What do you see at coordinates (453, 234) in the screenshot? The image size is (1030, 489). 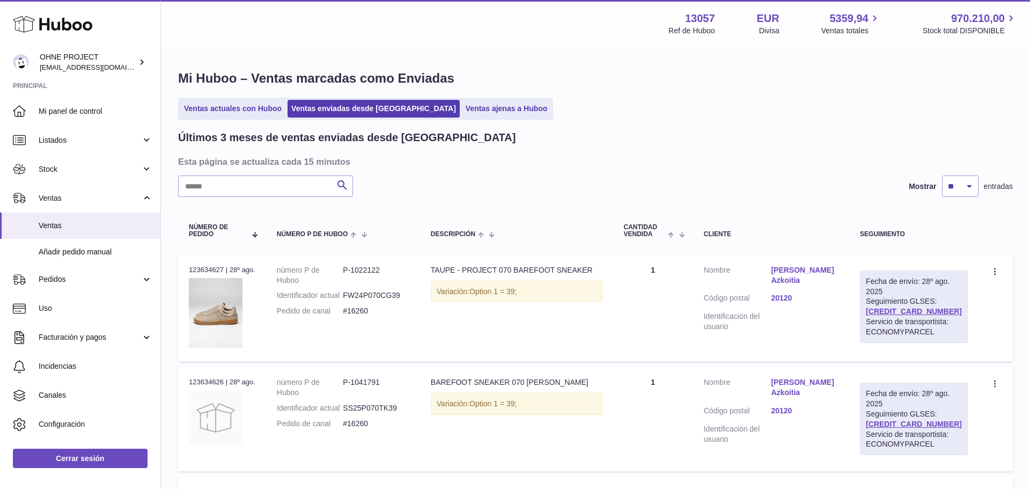 I see `span: Descripción` at bounding box center [453, 234].